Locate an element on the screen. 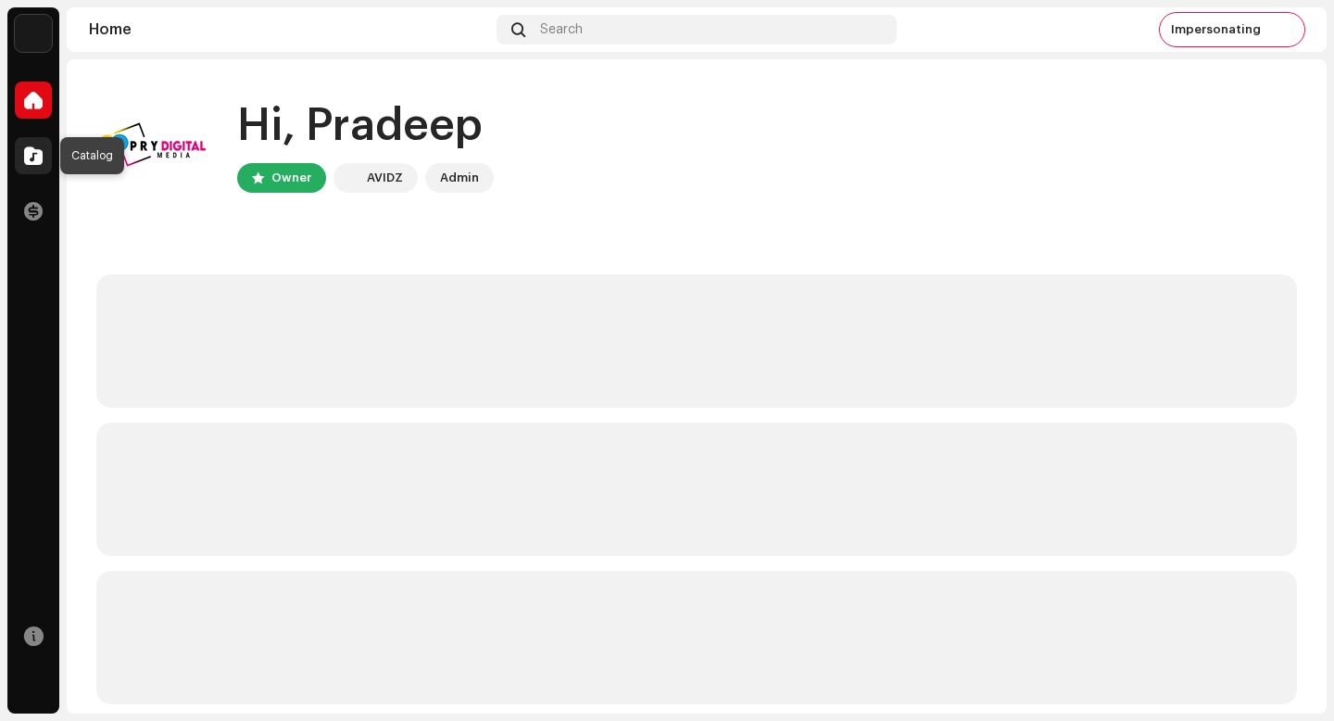  span: Impersonating is located at coordinates (1215, 30).